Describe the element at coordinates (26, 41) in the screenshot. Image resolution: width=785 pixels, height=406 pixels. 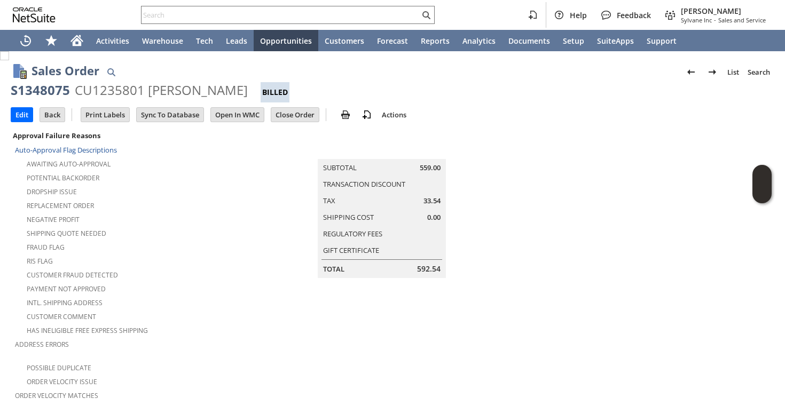
I see `a: Recent Records` at that location.